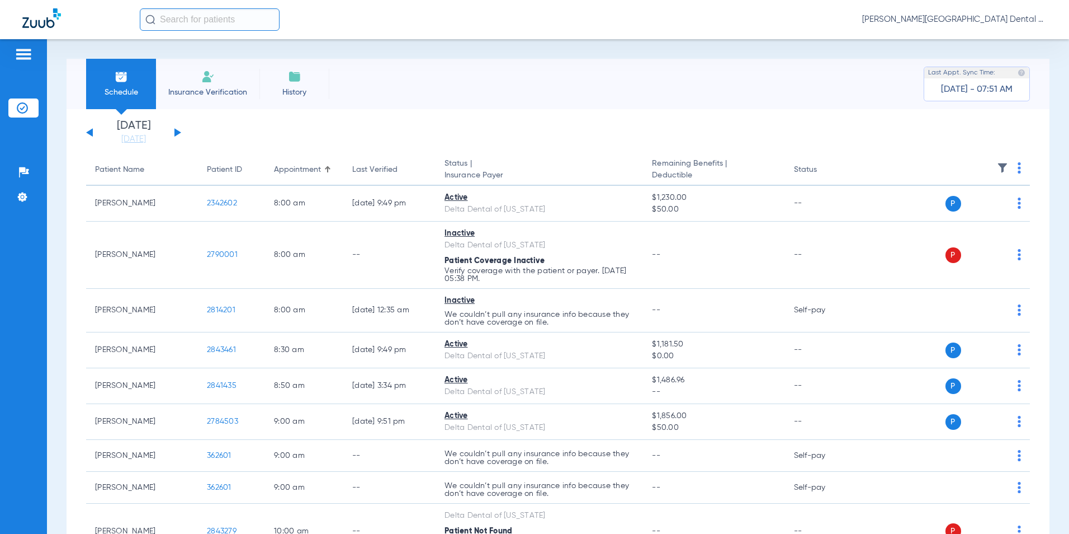  Describe the element at coordinates (1003, 168) in the screenshot. I see `img: filter.svg` at that location.